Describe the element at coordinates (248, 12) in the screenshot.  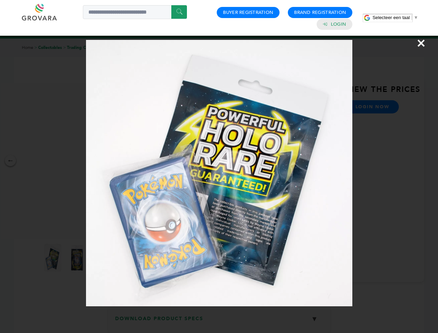
I see `a: Buyer Registration` at that location.